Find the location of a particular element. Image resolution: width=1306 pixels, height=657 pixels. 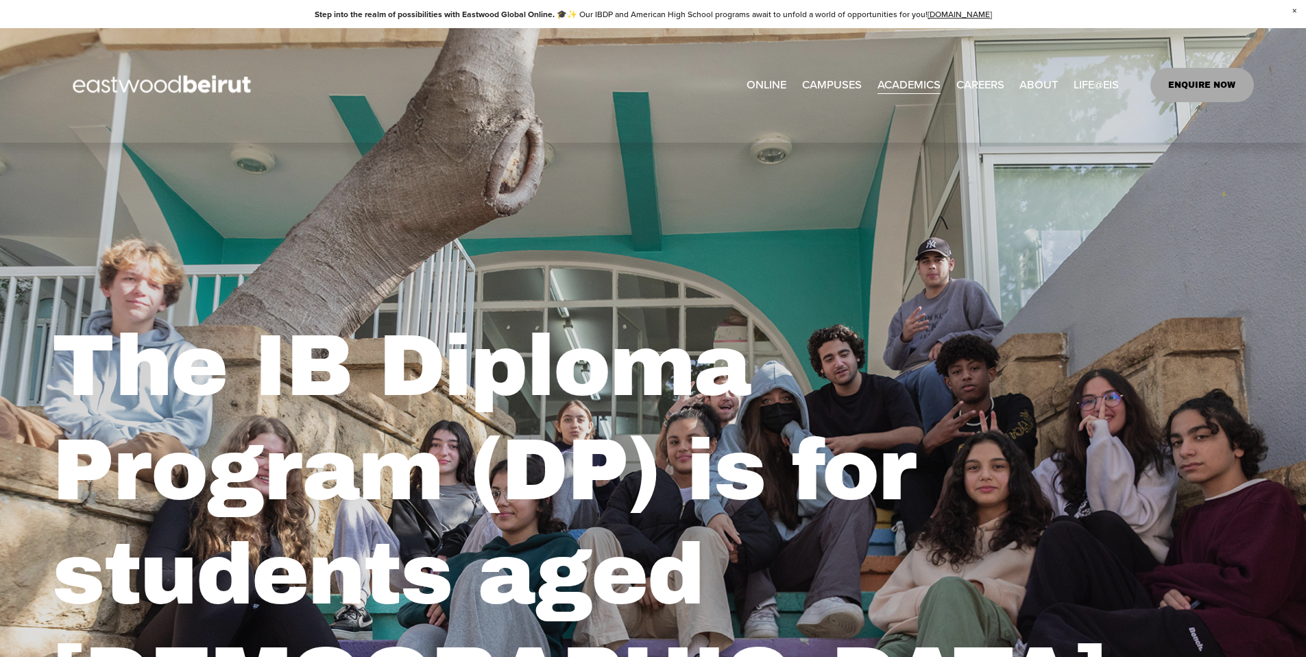

a: ONLINE is located at coordinates (766, 85).